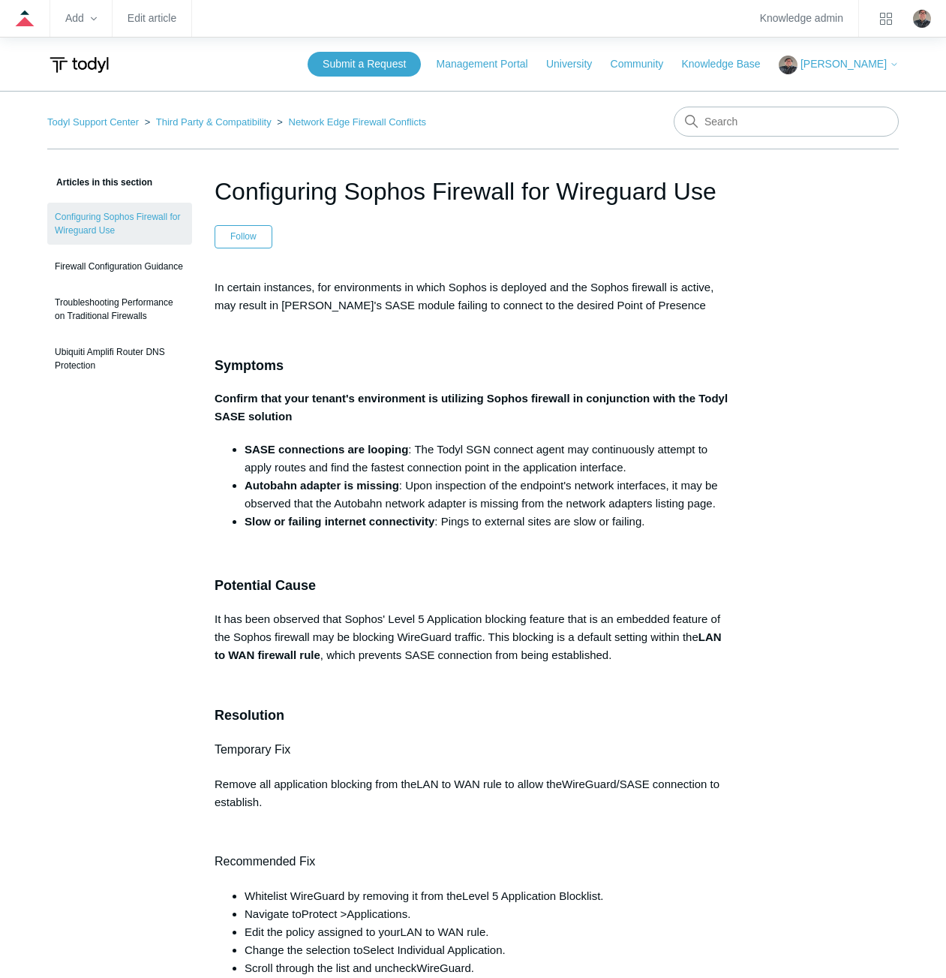 Image resolution: width=946 pixels, height=978 pixels. Describe the element at coordinates (477, 931) in the screenshot. I see `span: rule.` at that location.